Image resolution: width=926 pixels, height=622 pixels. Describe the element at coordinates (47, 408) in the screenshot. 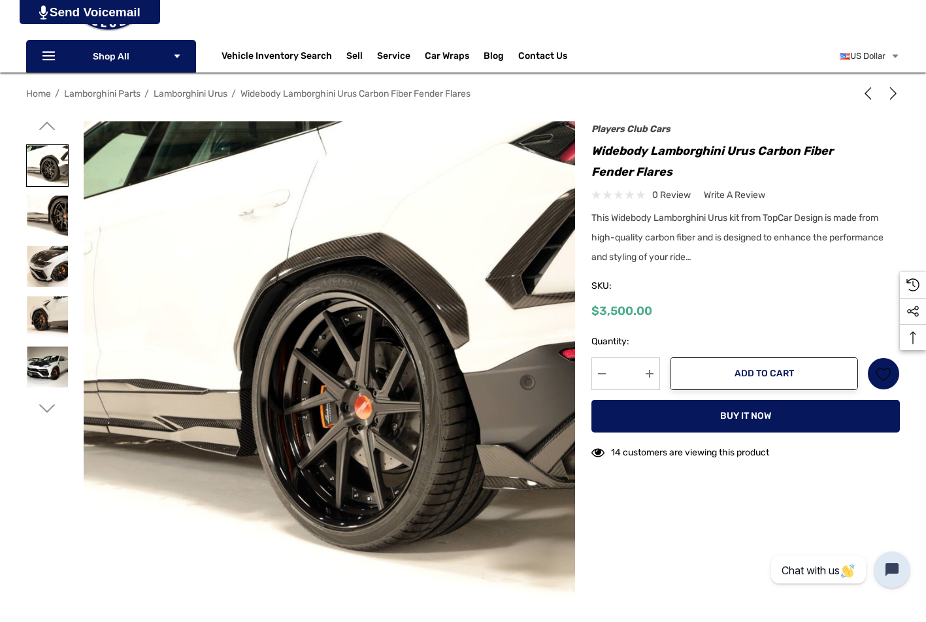

I see `svg: Go to slide 4 of 7` at that location.